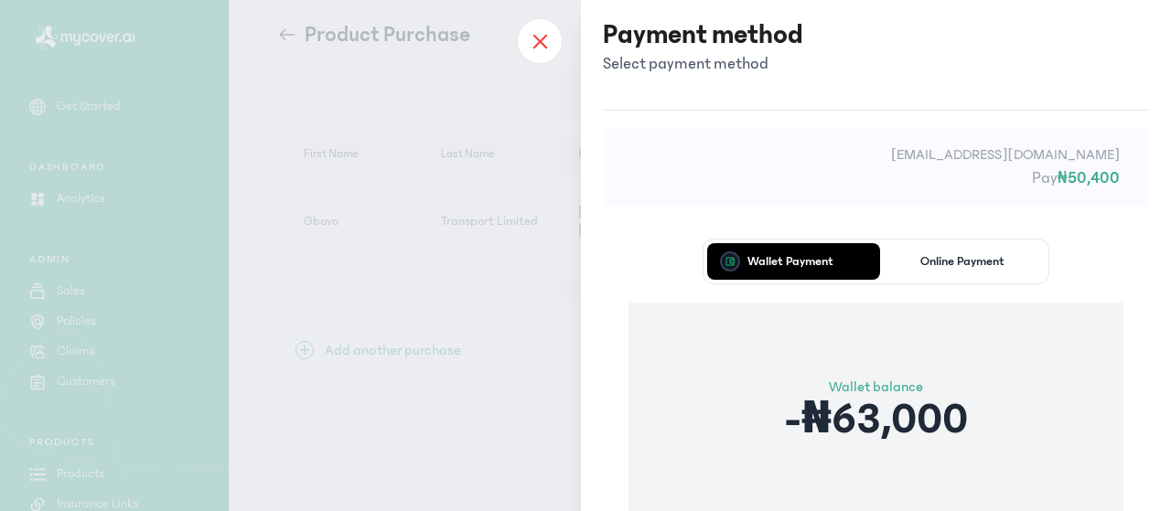  What do you see at coordinates (875, 387) in the screenshot?
I see `p: Wallet balance` at bounding box center [875, 387].